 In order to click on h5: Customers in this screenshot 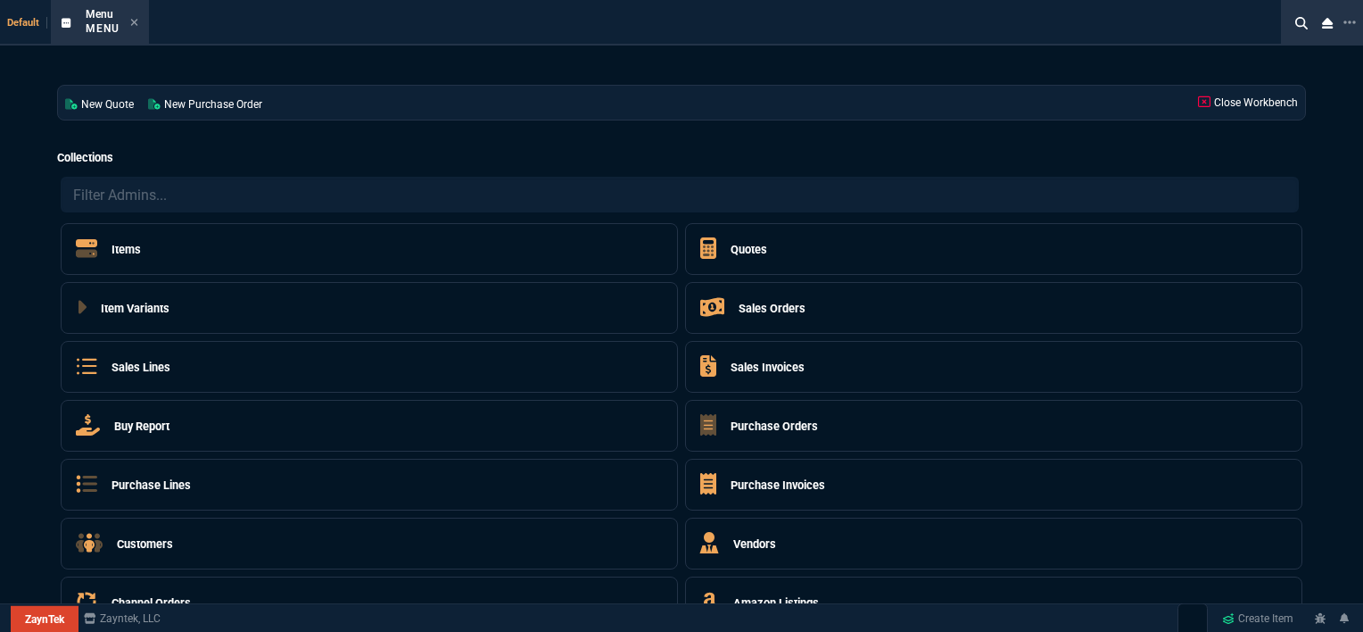, I will do `click(145, 543)`.